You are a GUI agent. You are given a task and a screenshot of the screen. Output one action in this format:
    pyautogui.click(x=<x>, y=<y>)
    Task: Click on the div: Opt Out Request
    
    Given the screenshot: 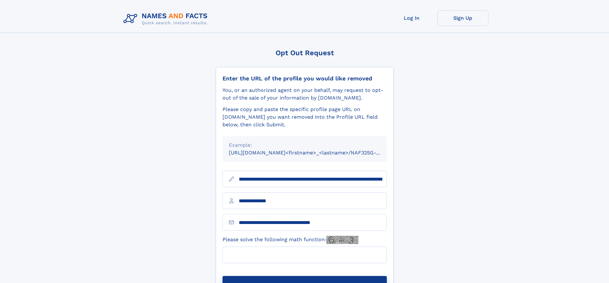 What is the action you would take?
    pyautogui.click(x=304, y=53)
    